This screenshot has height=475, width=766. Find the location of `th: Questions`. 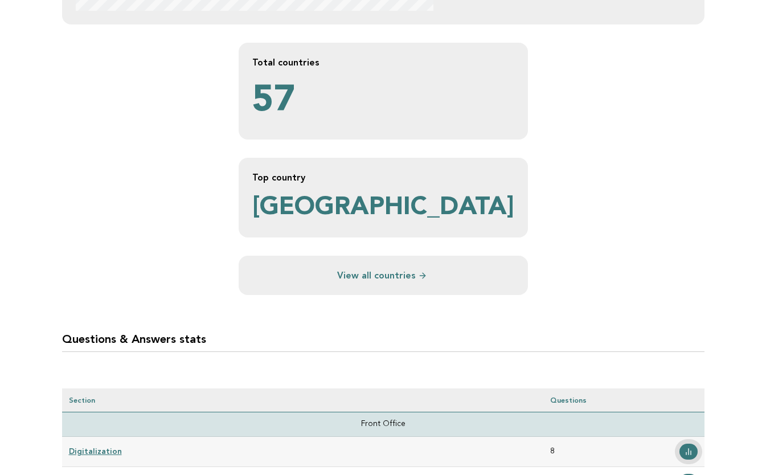

th: Questions is located at coordinates (608, 400).